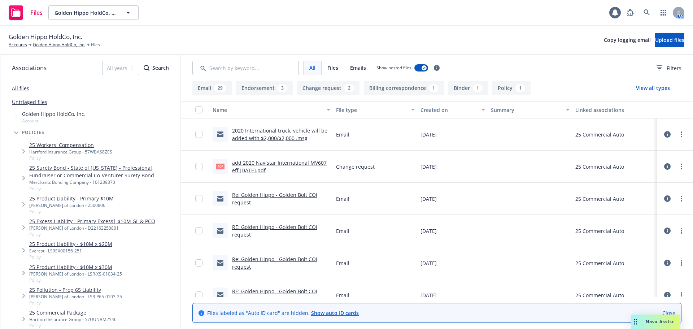  What do you see at coordinates (246, 68) in the screenshot?
I see `input: Search by keyword...` at bounding box center [246, 68].